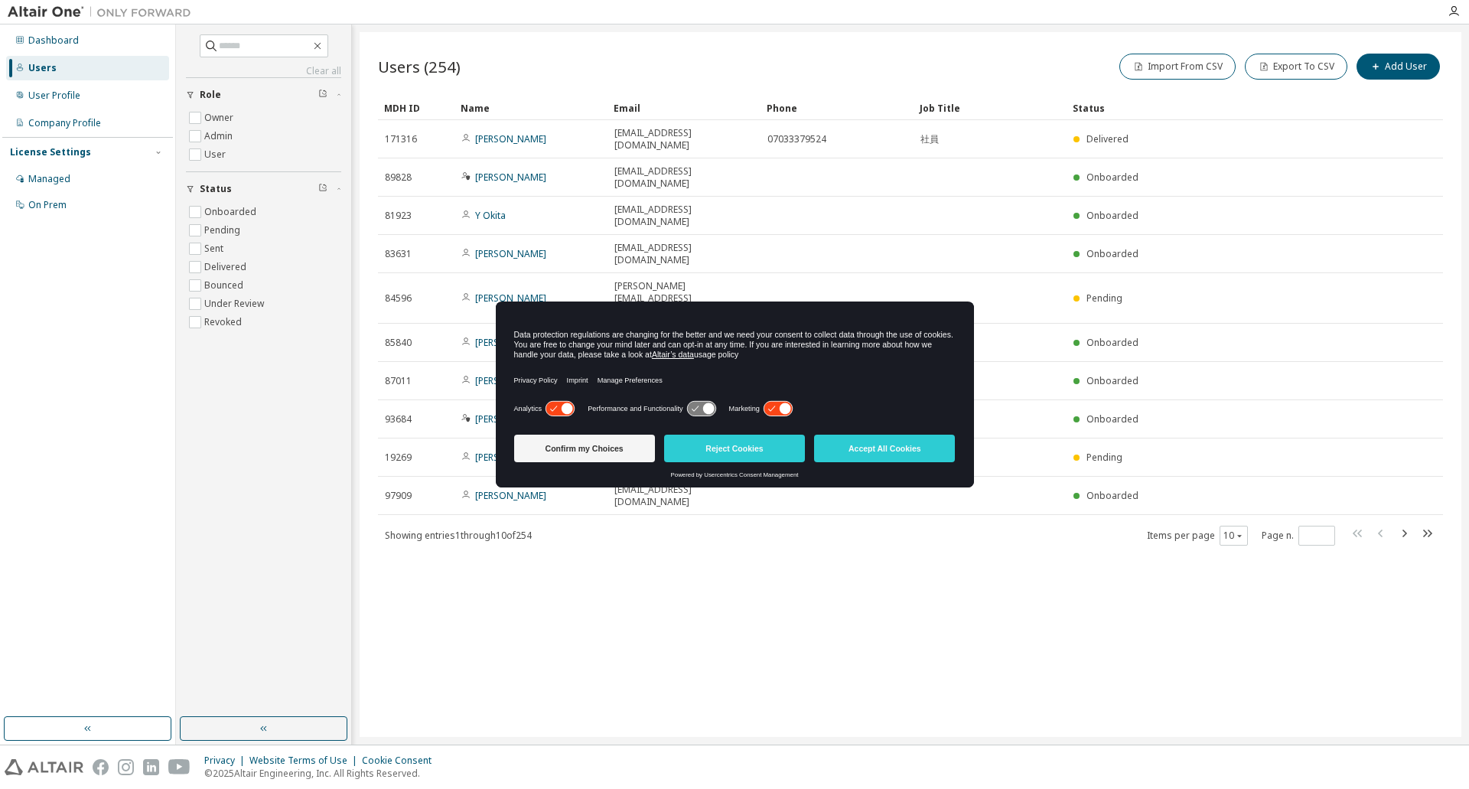 The height and width of the screenshot is (789, 1469). I want to click on span: 84596, so click(398, 298).